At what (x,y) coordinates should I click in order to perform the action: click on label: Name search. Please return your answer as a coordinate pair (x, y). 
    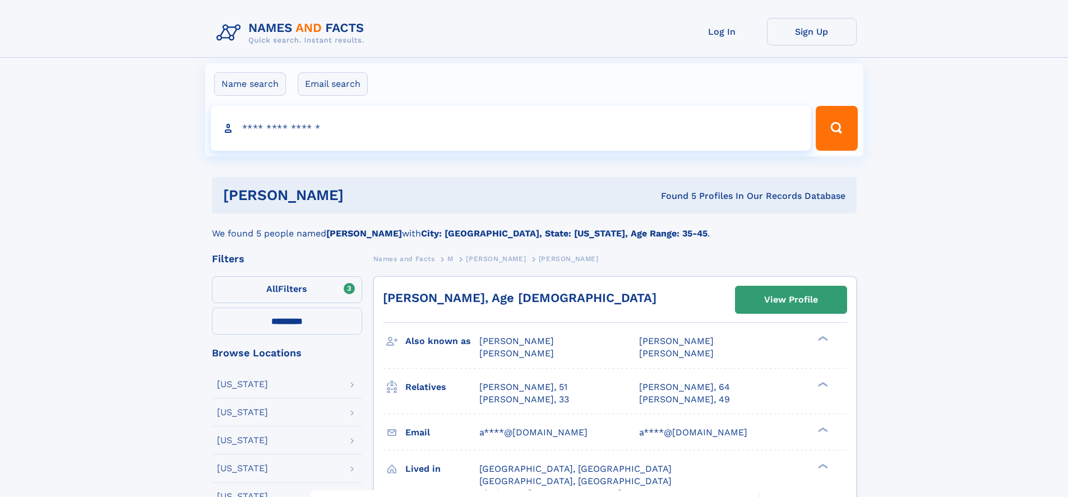
    Looking at the image, I should click on (250, 84).